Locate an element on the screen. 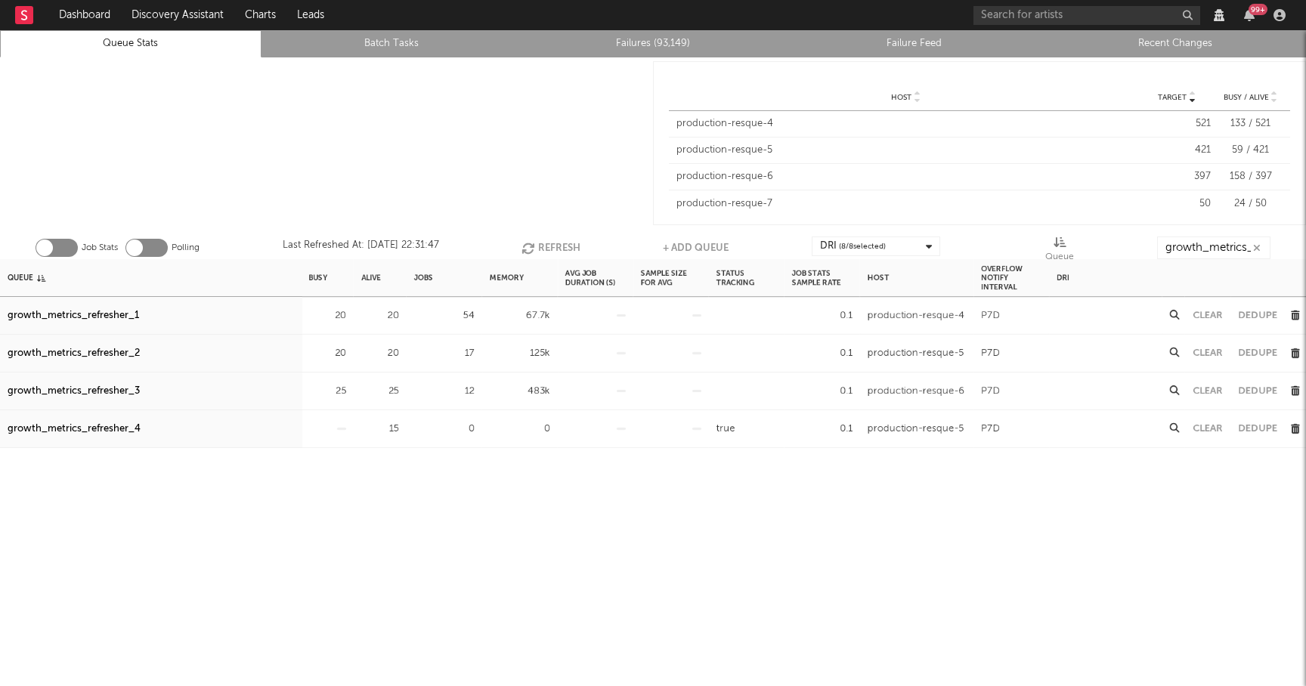 The width and height of the screenshot is (1306, 686). a: Failure Feed is located at coordinates (914, 44).